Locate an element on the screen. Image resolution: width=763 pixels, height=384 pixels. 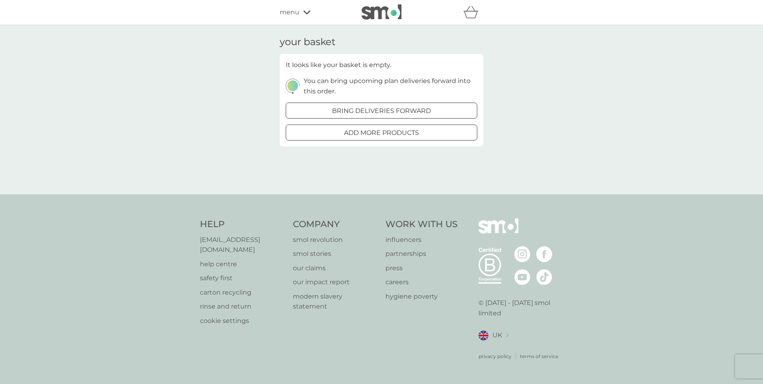
a: partnerships is located at coordinates (421, 254).